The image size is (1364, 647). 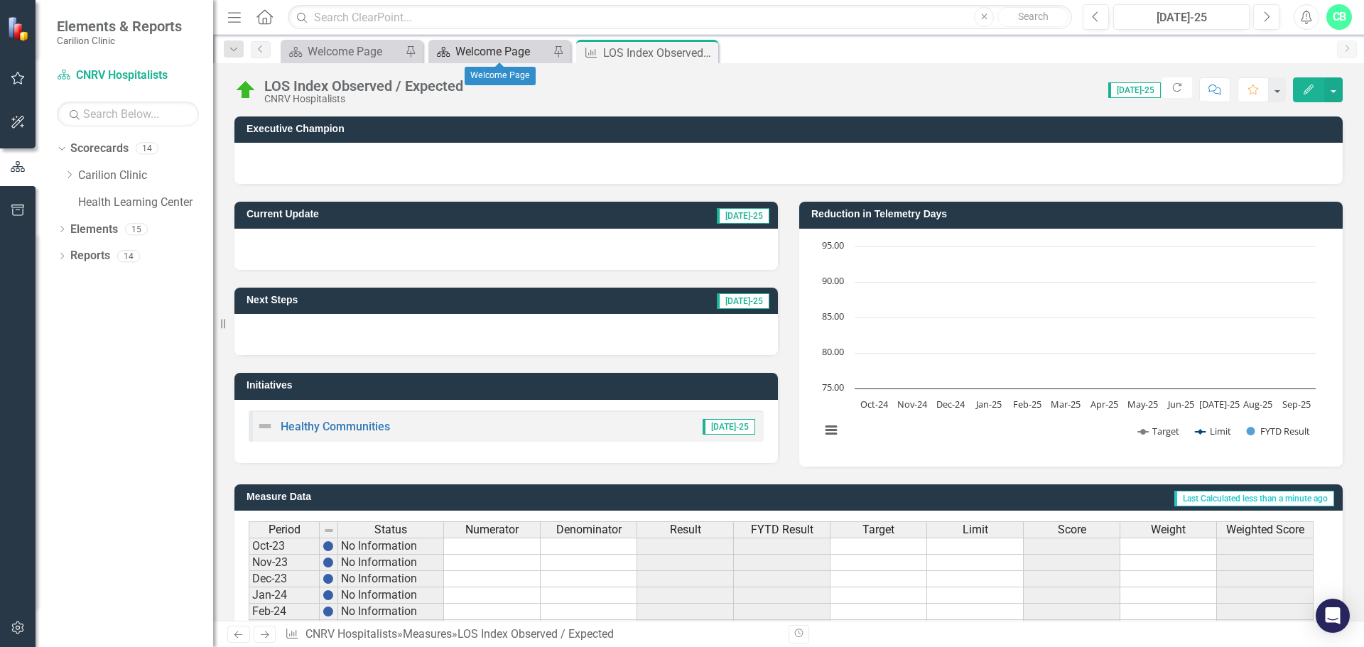 What do you see at coordinates (589, 530) in the screenshot?
I see `span: Denominator` at bounding box center [589, 530].